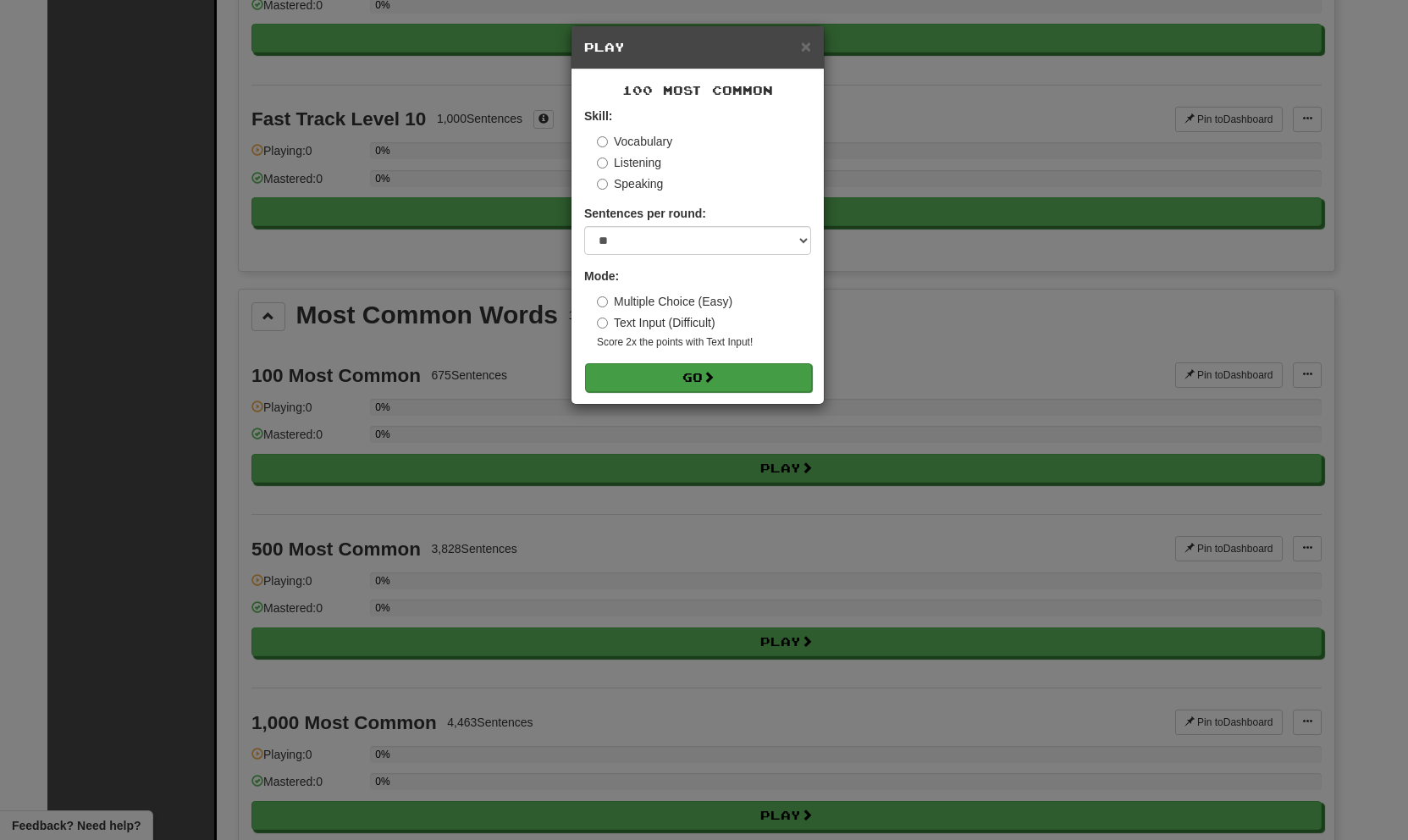 This screenshot has width=1408, height=840. What do you see at coordinates (602, 163) in the screenshot?
I see `input: Listening` at bounding box center [602, 163].